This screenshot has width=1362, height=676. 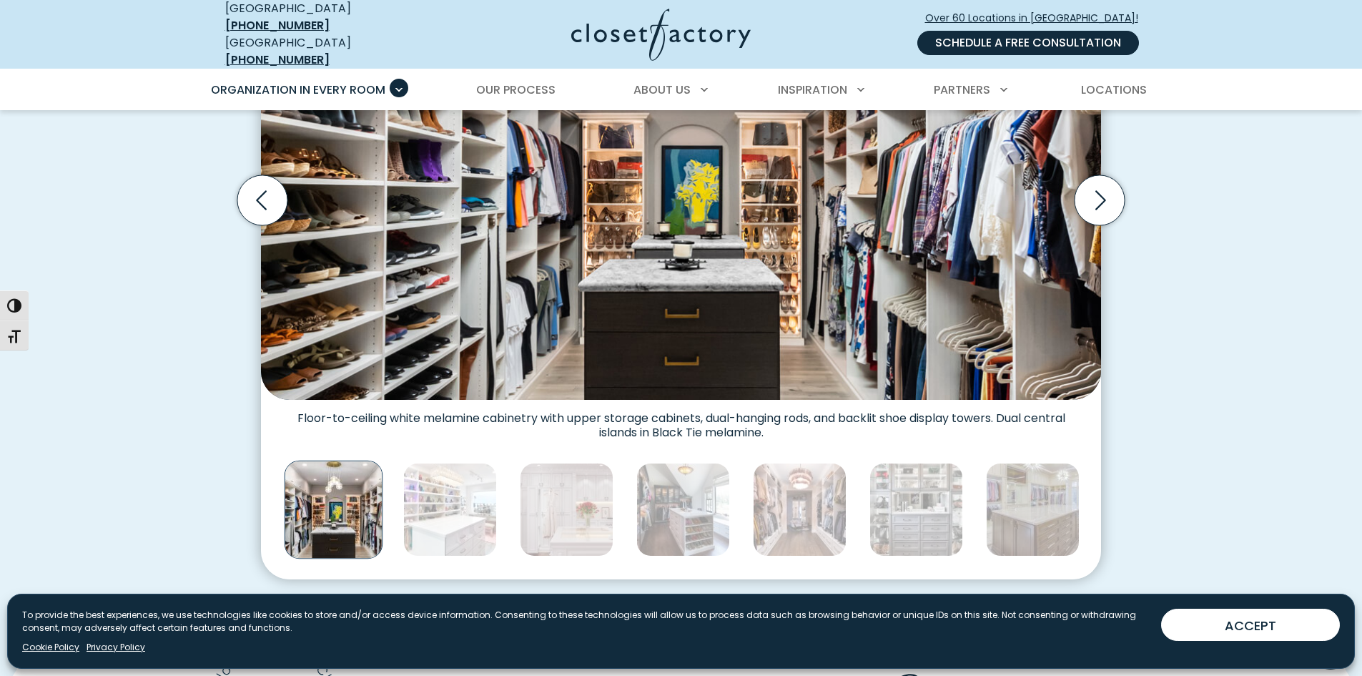 What do you see at coordinates (962, 89) in the screenshot?
I see `span: Partners` at bounding box center [962, 89].